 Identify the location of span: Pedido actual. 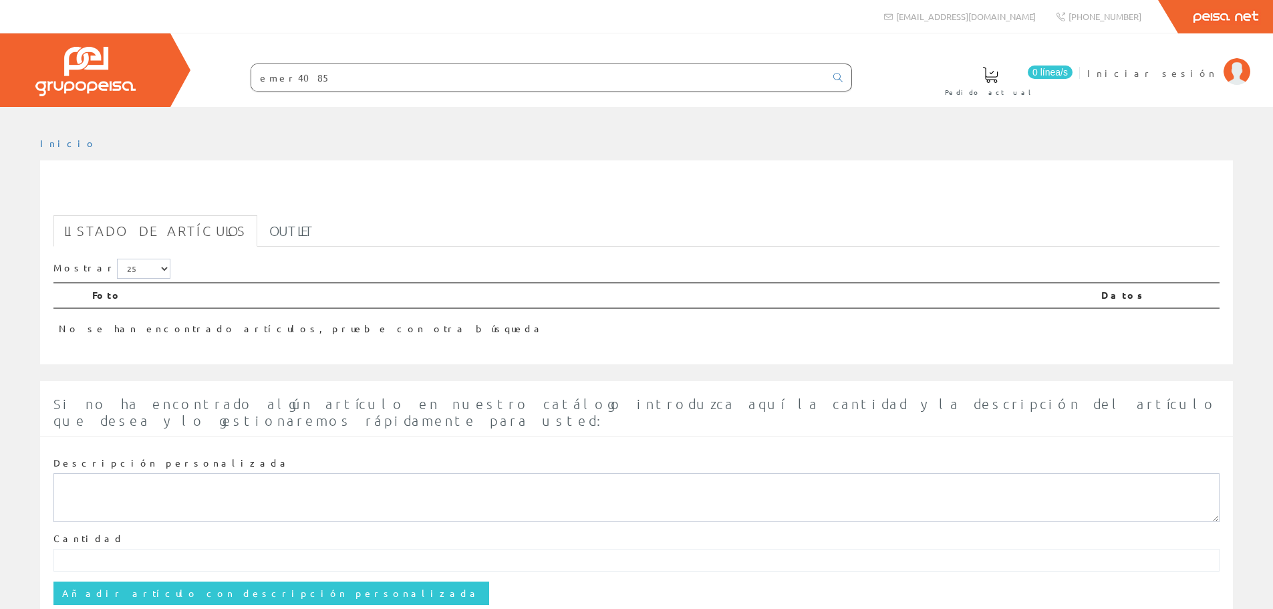
(990, 92).